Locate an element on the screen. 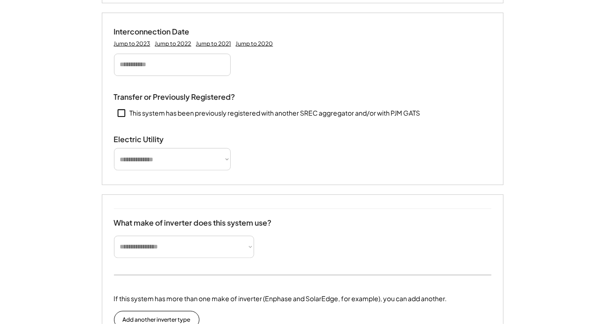  div: Jump to 2020 is located at coordinates (254, 44).